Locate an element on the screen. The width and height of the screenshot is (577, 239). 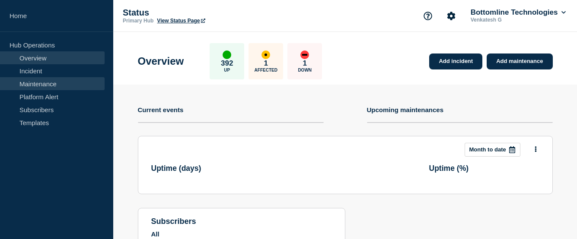
p: Down is located at coordinates (305, 70).